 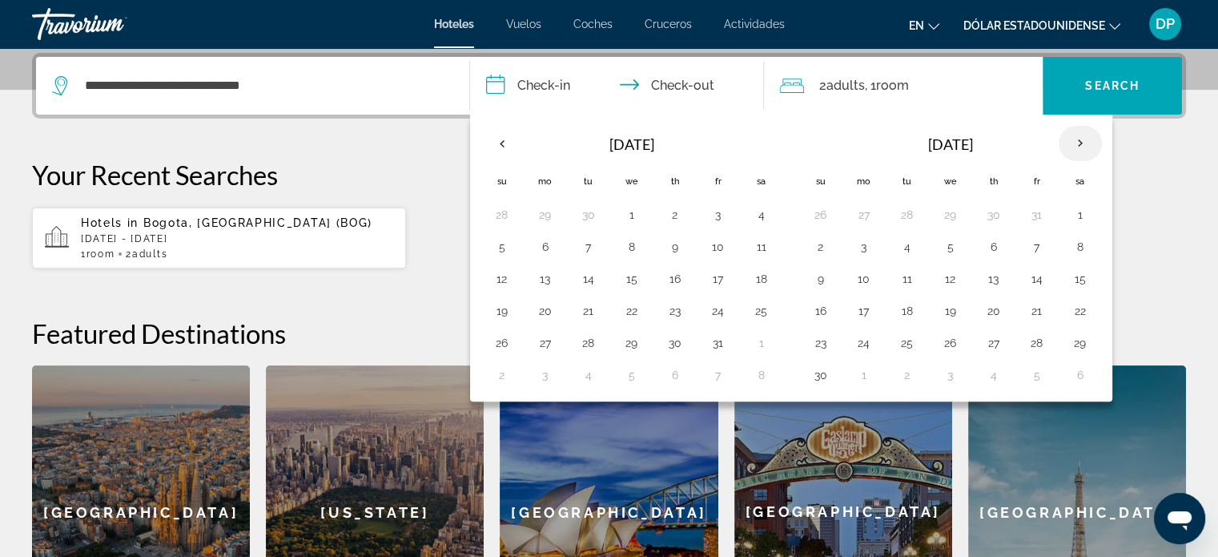 I want to click on button: Day 20, so click(x=545, y=311).